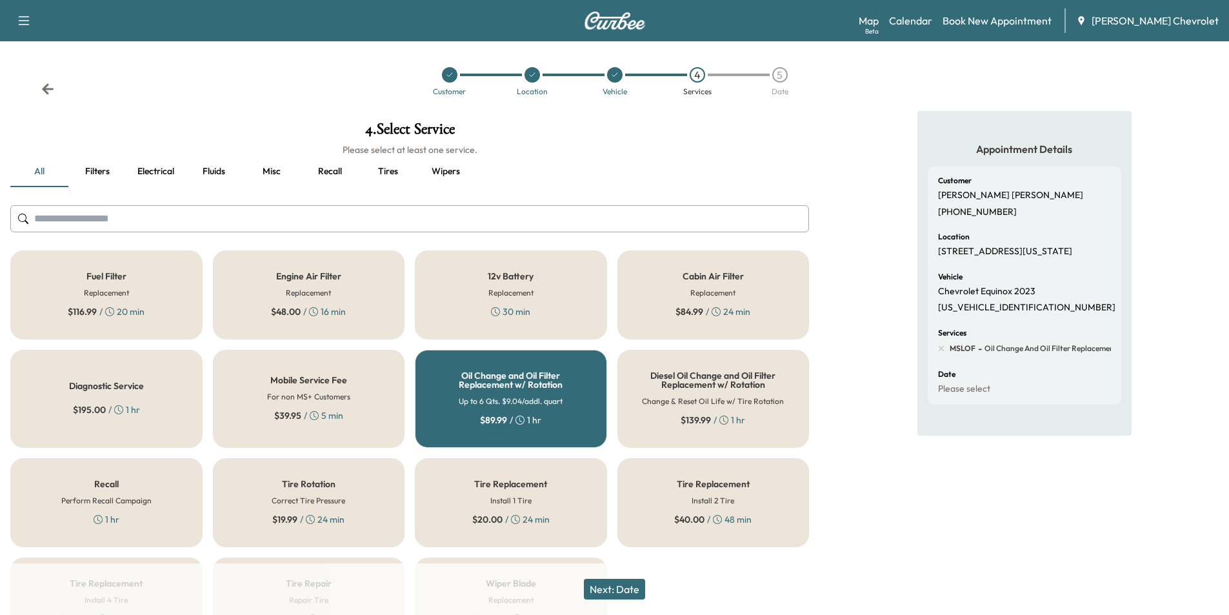 This screenshot has width=1229, height=615. I want to click on div: / 16 min, so click(308, 312).